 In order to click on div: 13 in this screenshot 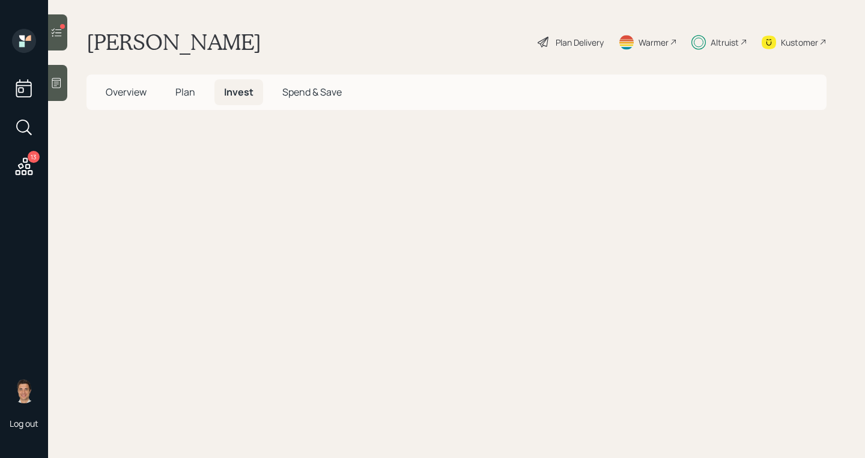, I will do `click(34, 157)`.